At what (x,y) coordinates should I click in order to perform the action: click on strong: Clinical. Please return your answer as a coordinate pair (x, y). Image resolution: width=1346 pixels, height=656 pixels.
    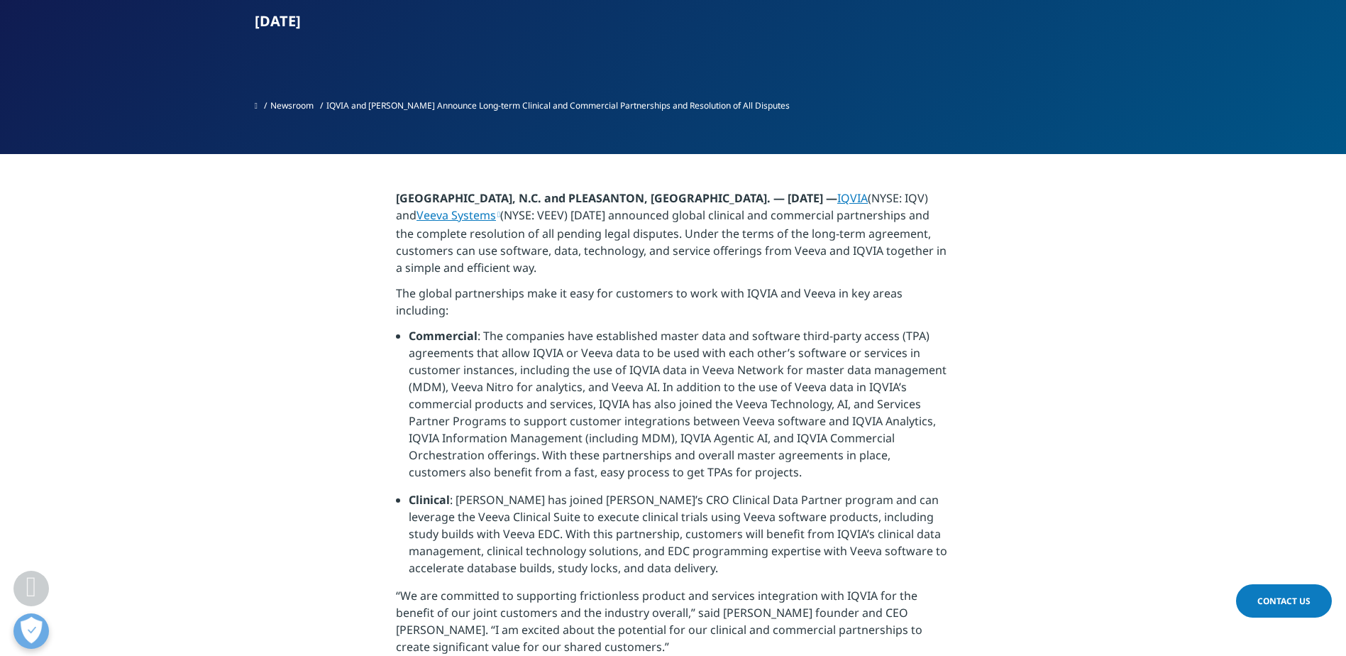
    Looking at the image, I should click on (429, 499).